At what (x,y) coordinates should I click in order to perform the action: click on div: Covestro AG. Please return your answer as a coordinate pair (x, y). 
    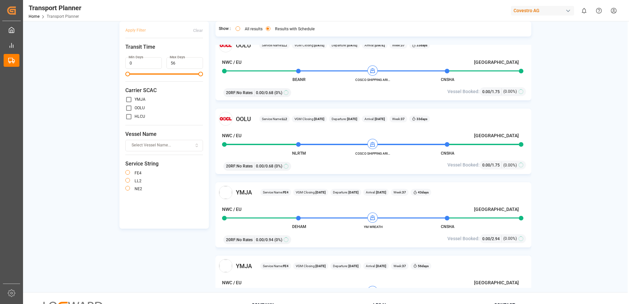
    Looking at the image, I should click on (542, 11).